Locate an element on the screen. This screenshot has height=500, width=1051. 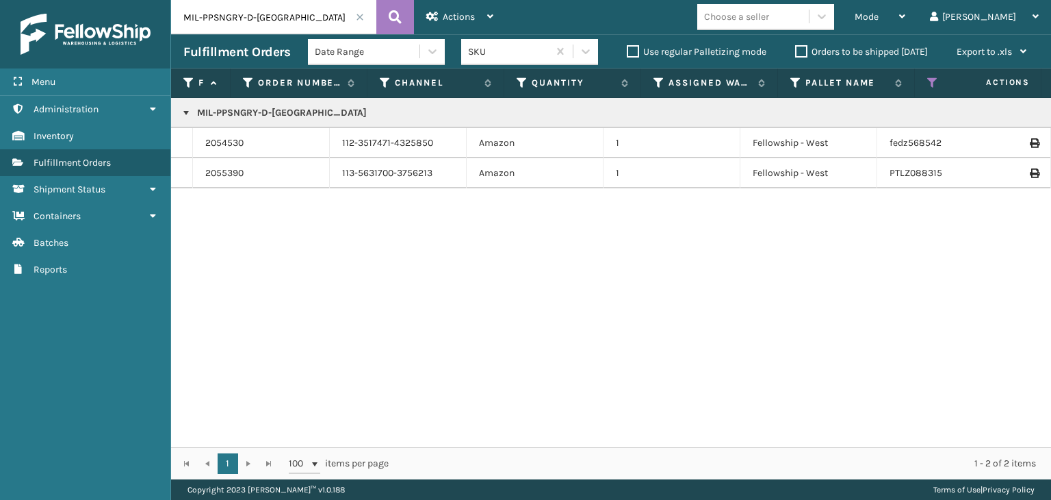
img: logo is located at coordinates (86, 34).